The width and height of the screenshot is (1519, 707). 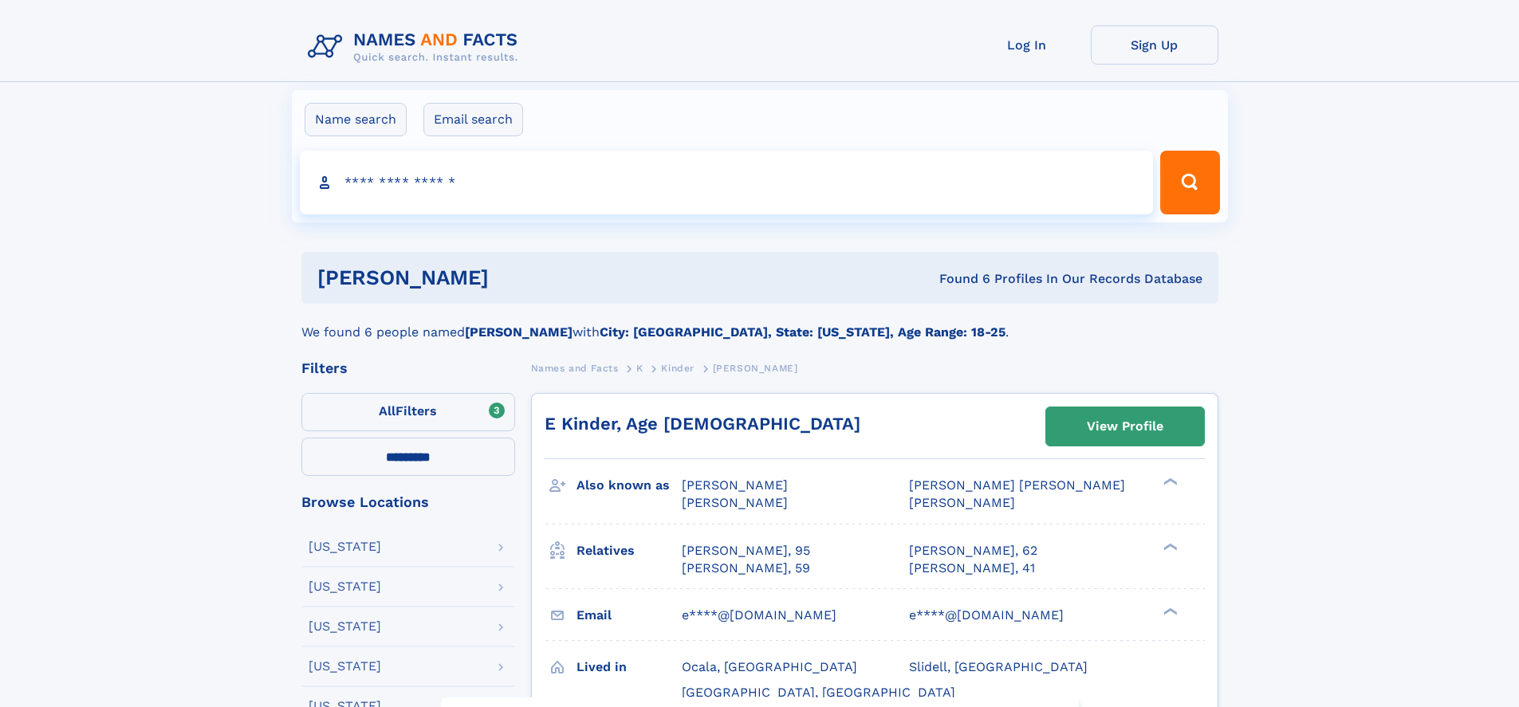 What do you see at coordinates (727, 183) in the screenshot?
I see `input: search input` at bounding box center [727, 183].